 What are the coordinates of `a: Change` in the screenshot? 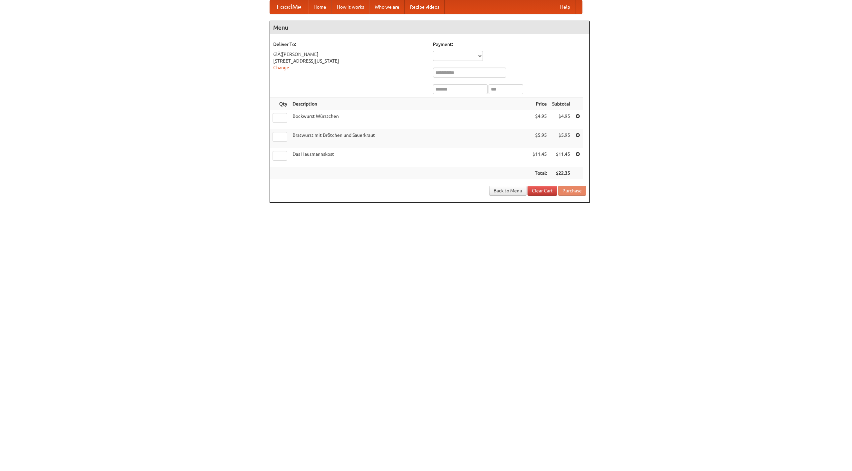 It's located at (281, 68).